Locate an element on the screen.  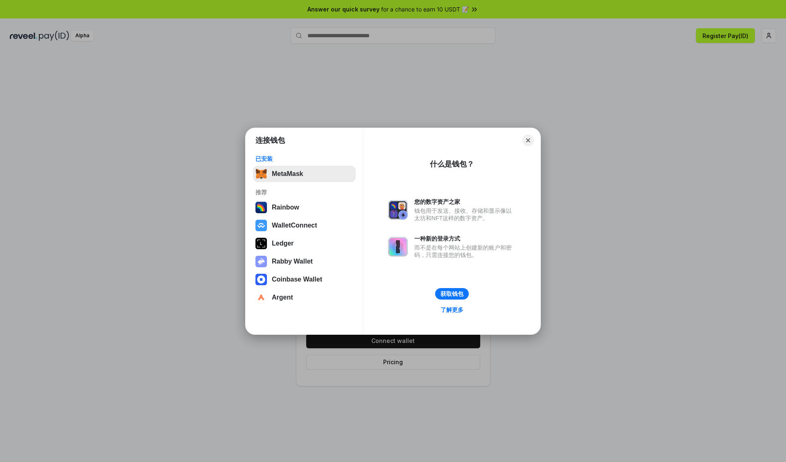
a: 了解更多 is located at coordinates (452, 310).